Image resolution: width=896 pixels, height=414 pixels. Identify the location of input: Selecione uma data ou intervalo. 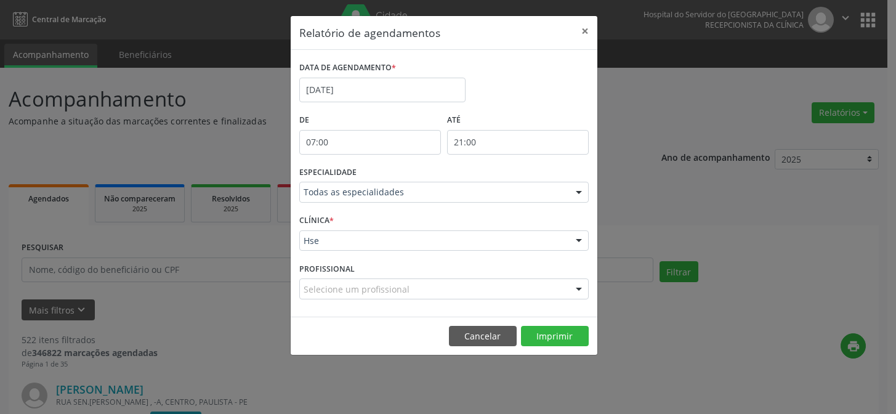
(382, 90).